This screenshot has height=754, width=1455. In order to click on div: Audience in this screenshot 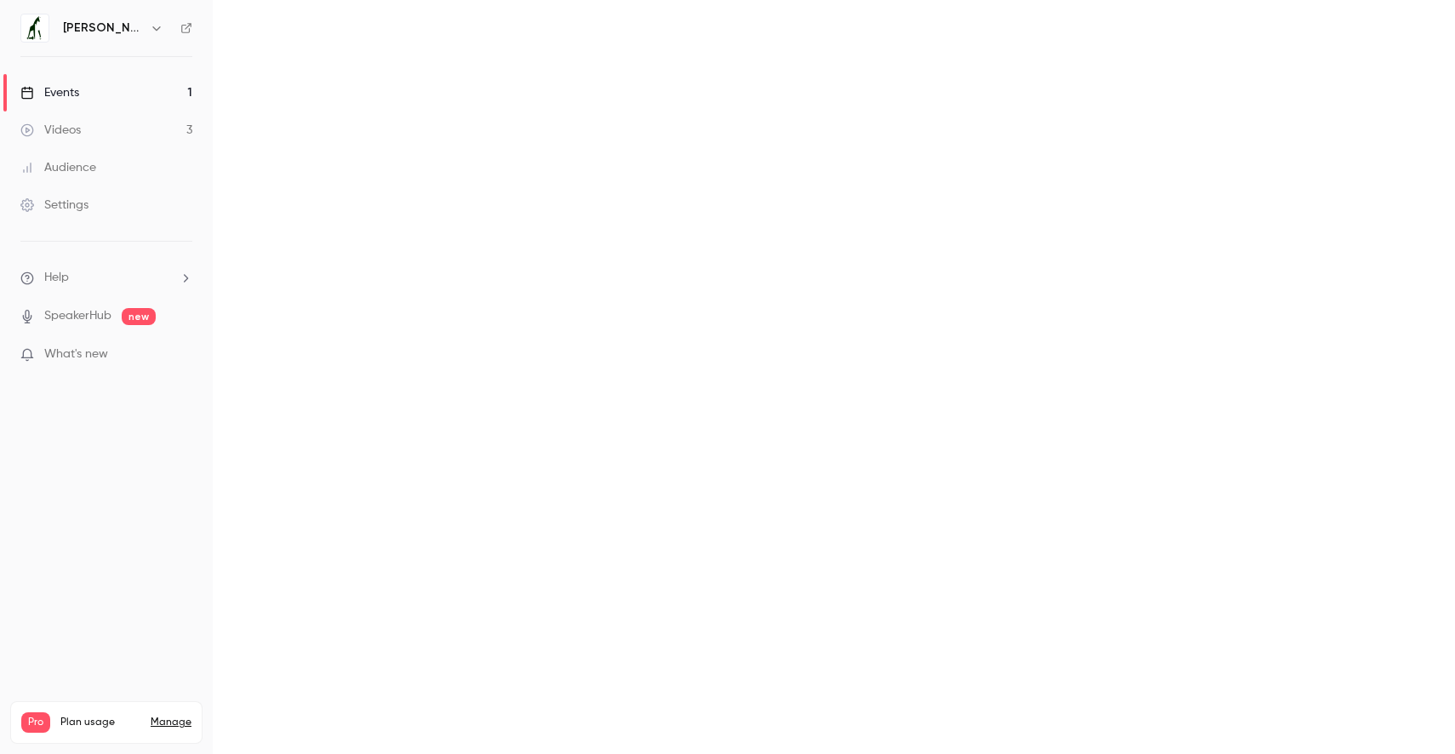, I will do `click(58, 168)`.